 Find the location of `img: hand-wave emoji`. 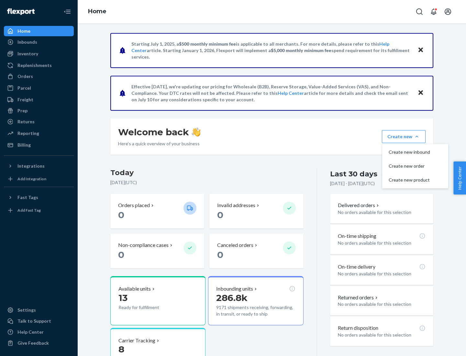

img: hand-wave emoji is located at coordinates (196, 132).